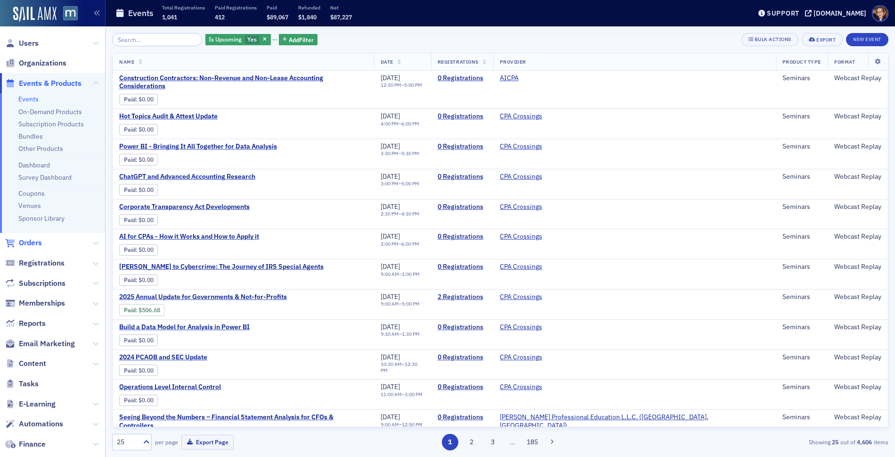  Describe the element at coordinates (30, 243) in the screenshot. I see `span: Orders` at that location.